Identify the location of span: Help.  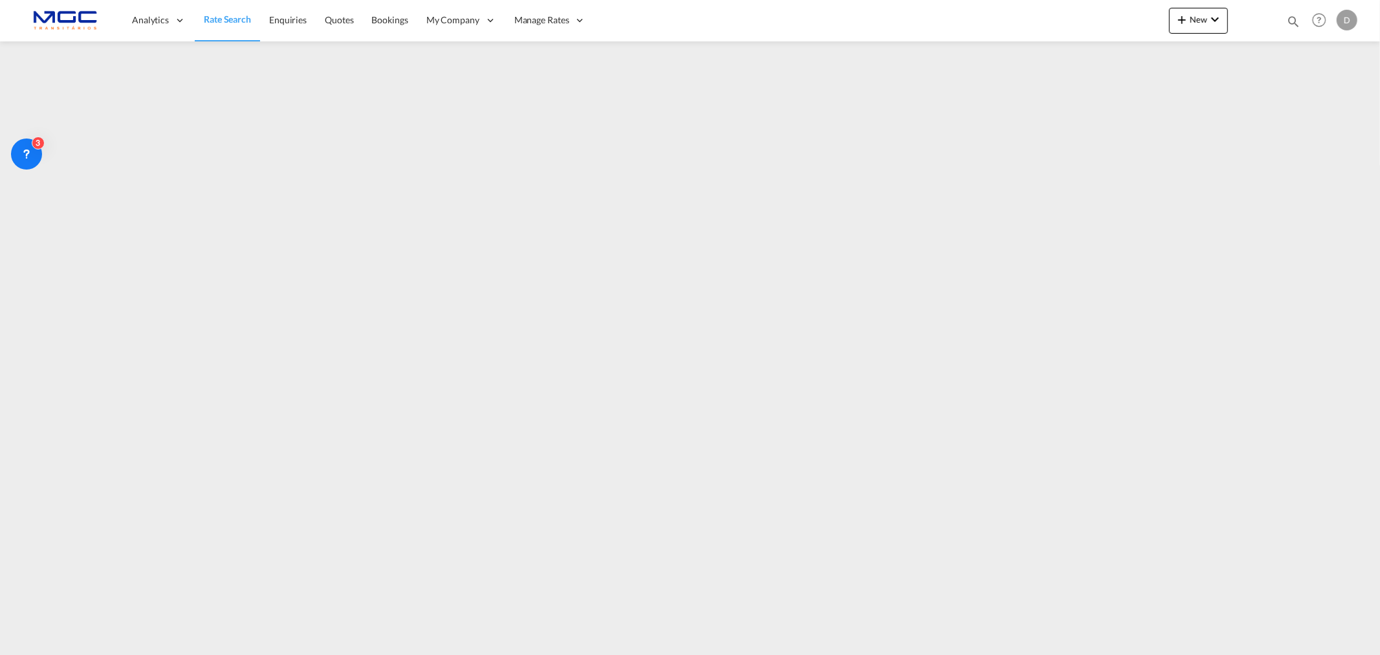
(1319, 20).